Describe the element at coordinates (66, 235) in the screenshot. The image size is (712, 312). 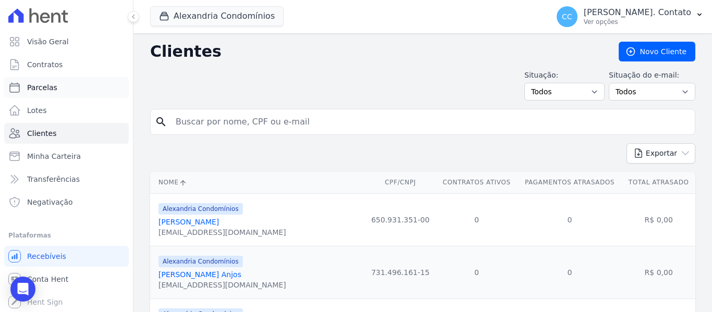
I see `div: Plataformas` at that location.